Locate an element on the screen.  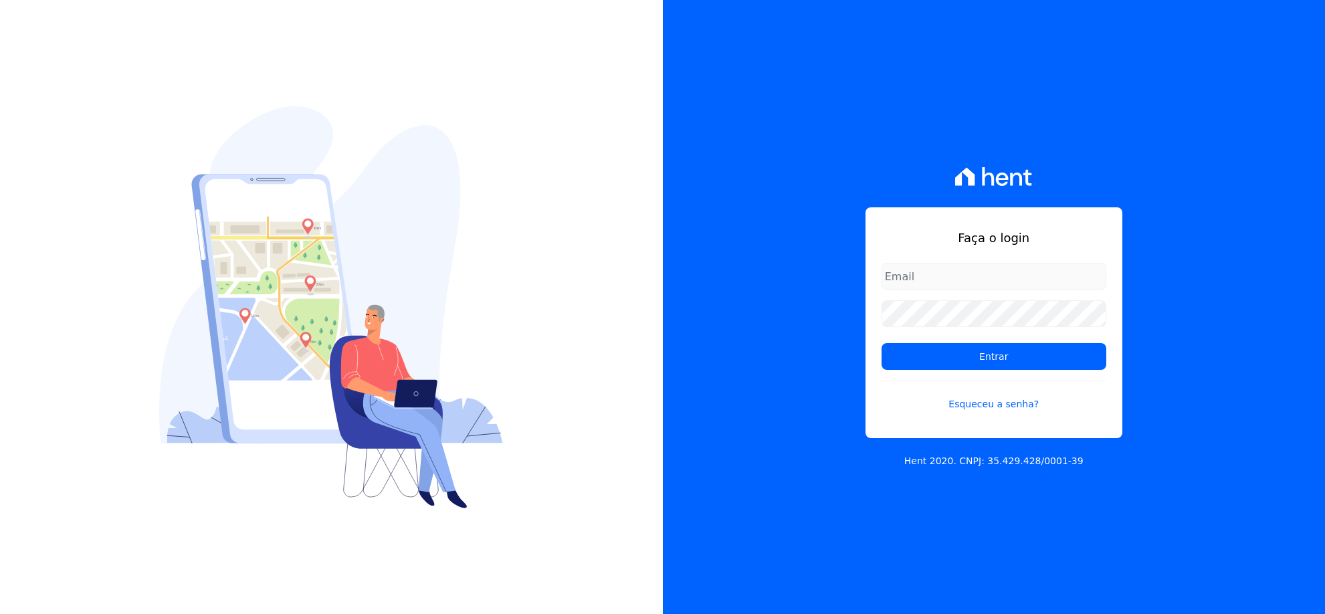
a: Esqueceu a senha? is located at coordinates (994, 396).